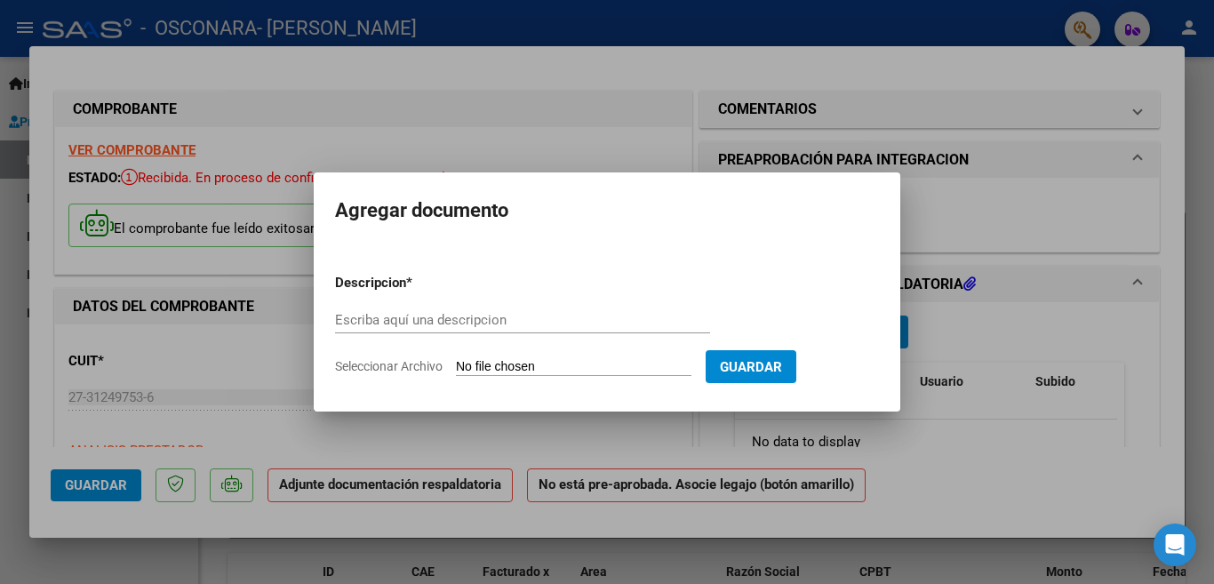  Describe the element at coordinates (751, 367) in the screenshot. I see `span: Guardar` at that location.